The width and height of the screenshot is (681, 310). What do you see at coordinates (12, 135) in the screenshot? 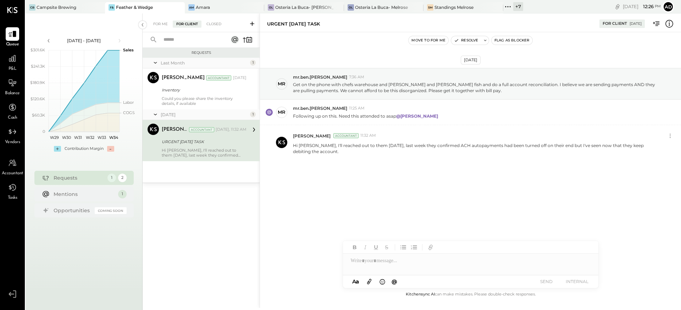
I see `a: Vendors` at bounding box center [12, 135].